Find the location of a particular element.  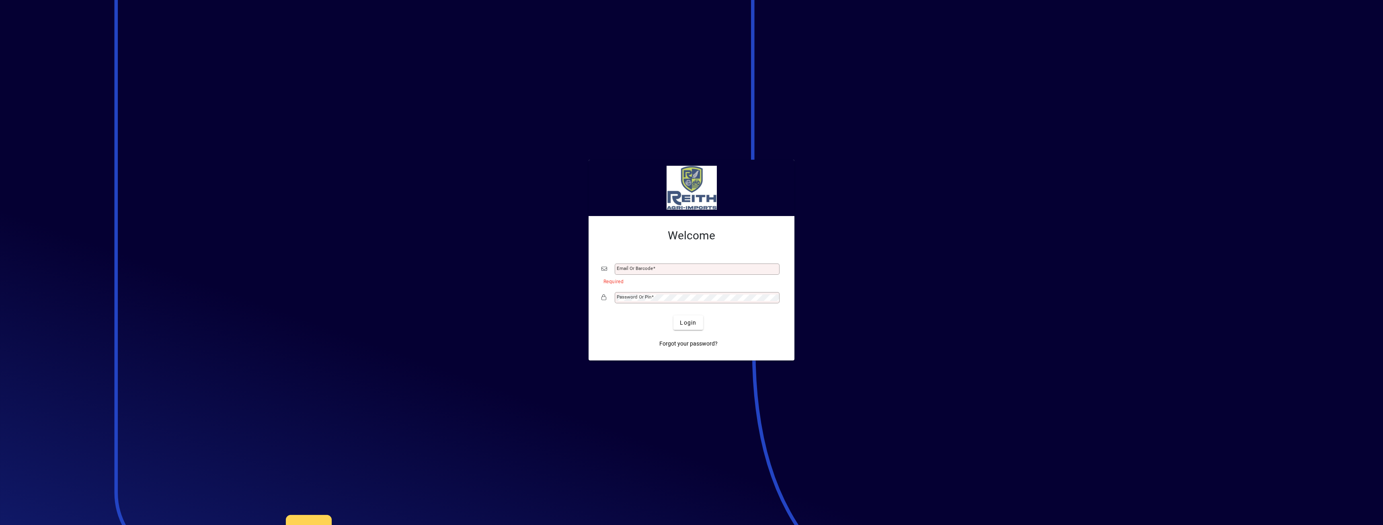

a: Forgot your password? is located at coordinates (688, 343).